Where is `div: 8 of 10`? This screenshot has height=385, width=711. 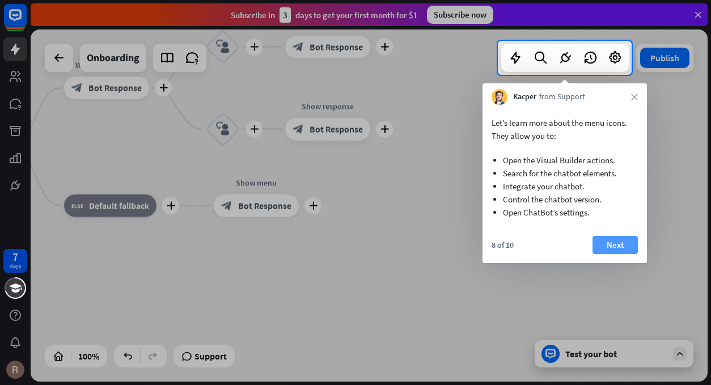 div: 8 of 10 is located at coordinates (502, 245).